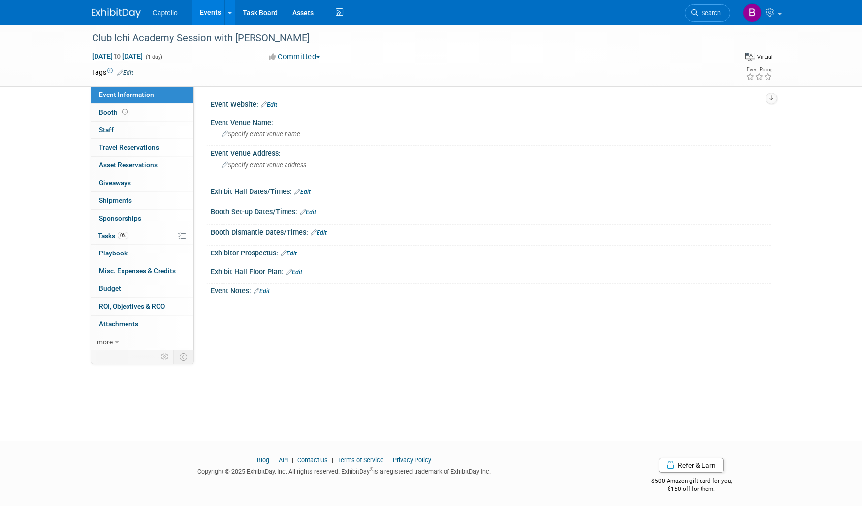 This screenshot has width=862, height=506. I want to click on span: ROI, Objectives & ROO, so click(132, 306).